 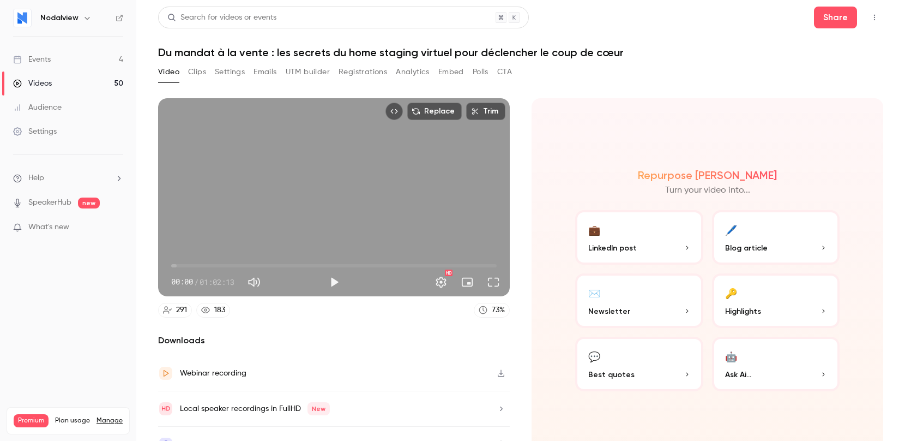 I want to click on div: 73 %, so click(x=498, y=310).